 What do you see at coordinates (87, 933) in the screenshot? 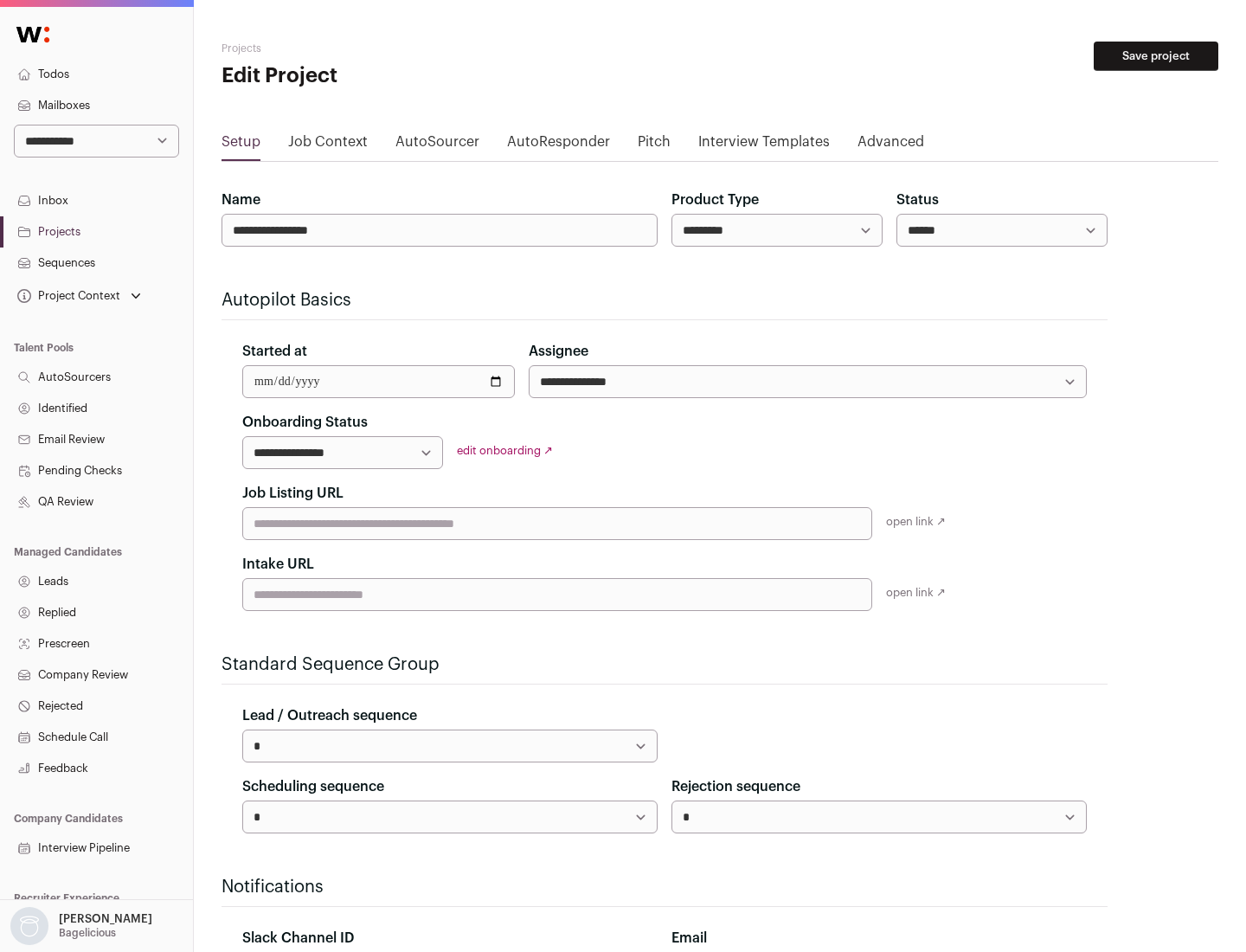
I see `p: Bagelicious` at bounding box center [87, 933].